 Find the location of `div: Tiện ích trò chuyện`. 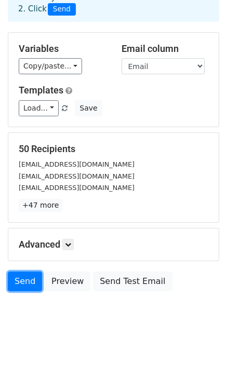

div: Tiện ích trò chuyện is located at coordinates (201, 341).